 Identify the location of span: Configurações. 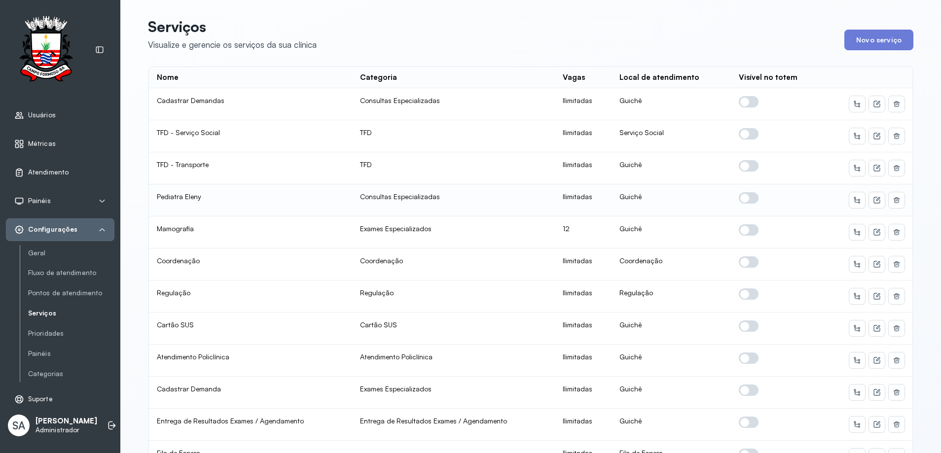
(53, 229).